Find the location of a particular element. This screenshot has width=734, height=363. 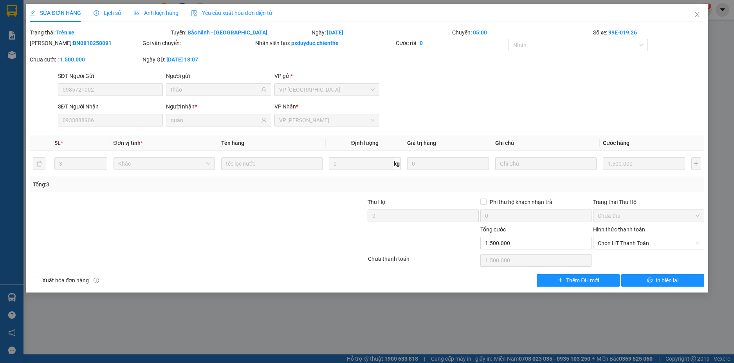

div: Trạng thái: is located at coordinates (99, 33).